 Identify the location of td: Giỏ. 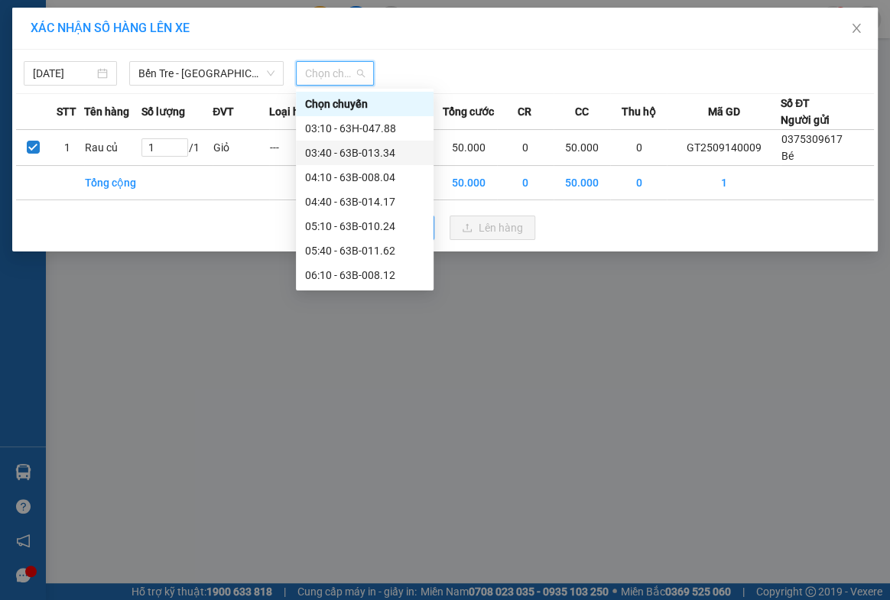
(241, 148).